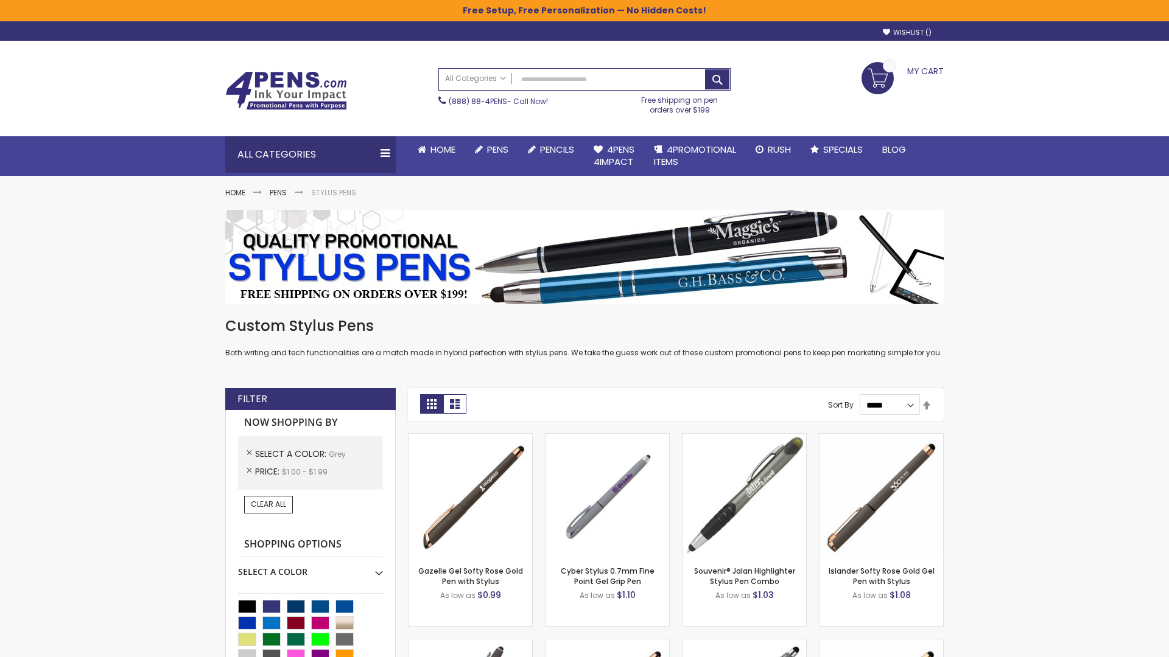 This screenshot has height=657, width=1169. Describe the element at coordinates (607, 576) in the screenshot. I see `a: Cyber Stylus 0.7mm Fine Point Gel Grip Pen` at that location.